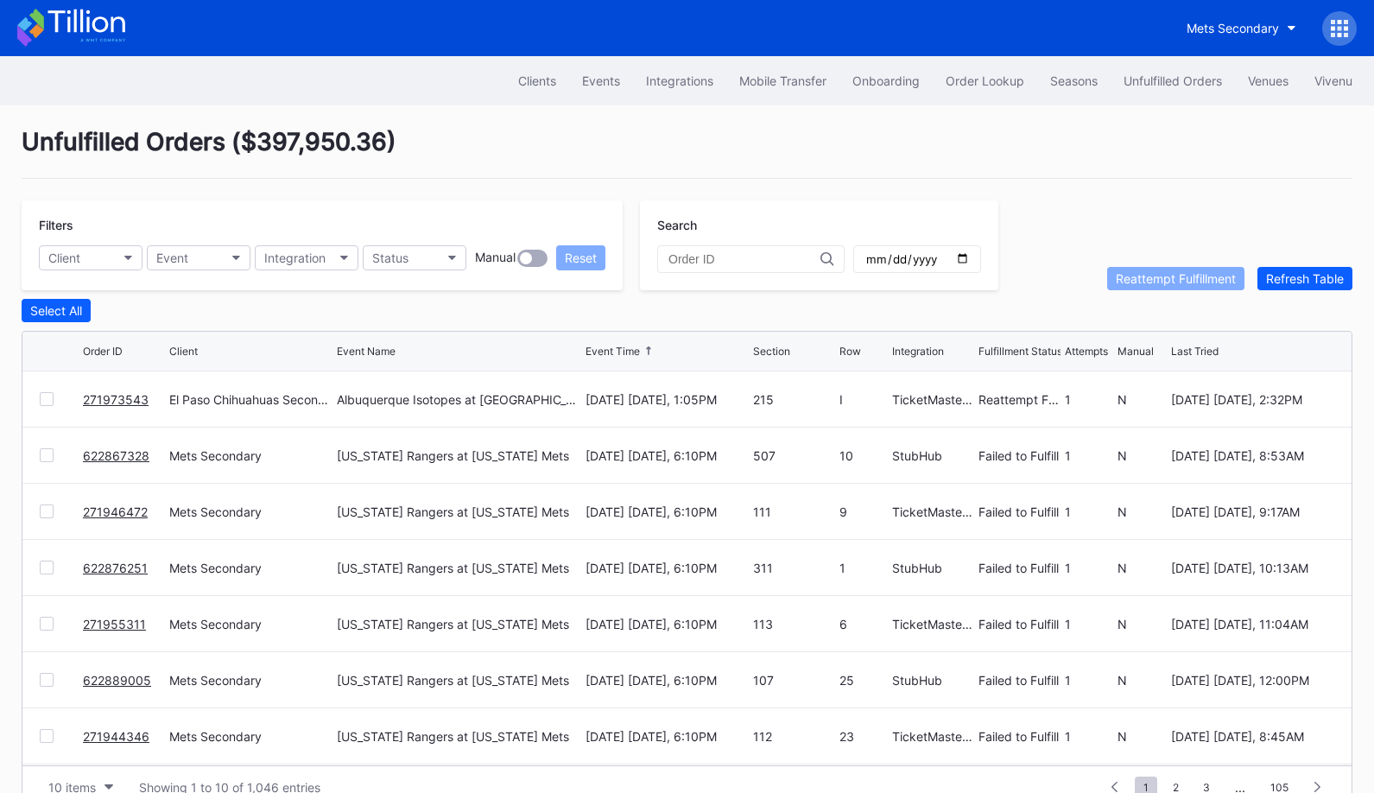 This screenshot has height=793, width=1374. I want to click on div: I, so click(864, 399).